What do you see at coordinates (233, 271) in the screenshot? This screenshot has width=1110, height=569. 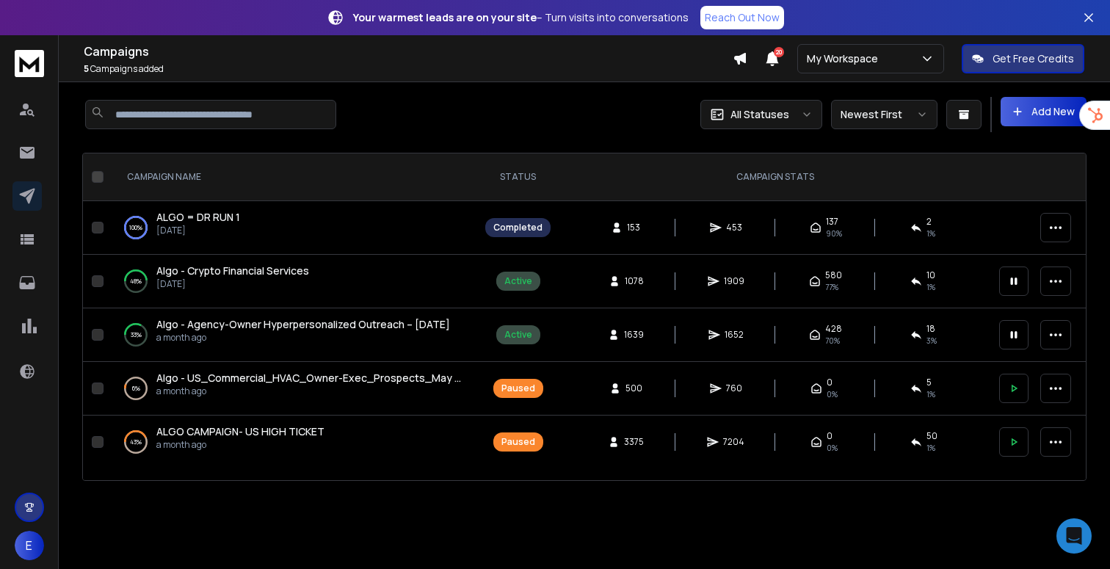 I see `a: Algo - Crypto Financial Services` at bounding box center [233, 271].